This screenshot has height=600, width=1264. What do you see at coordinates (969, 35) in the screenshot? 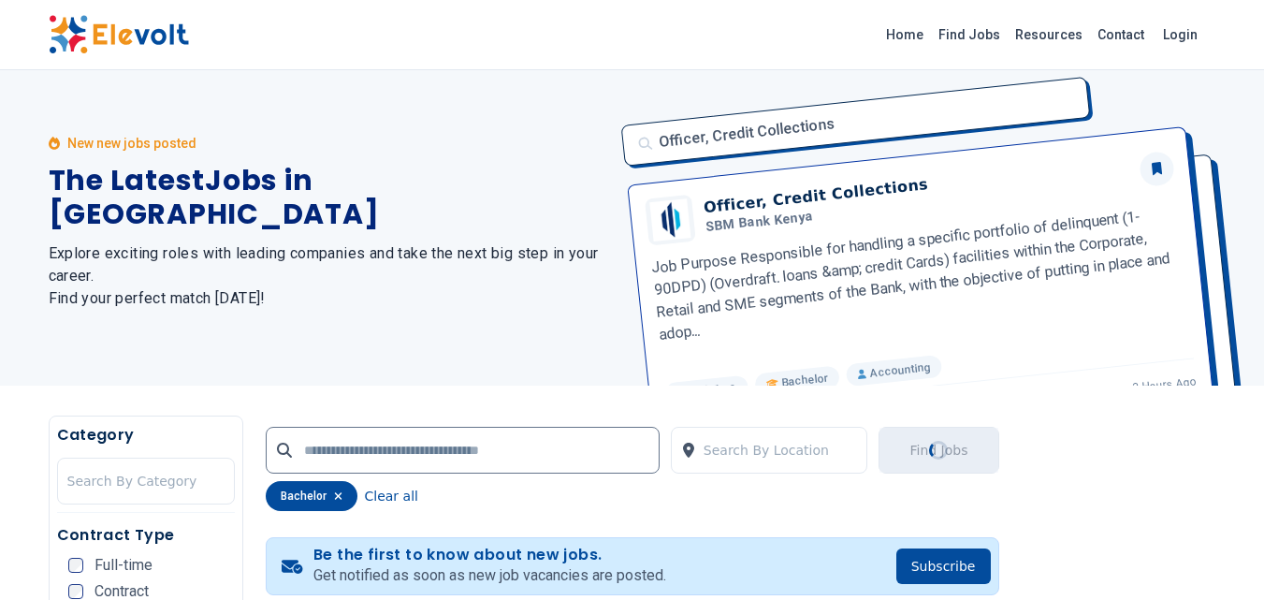
I see `a: Find Jobs` at bounding box center [969, 35].